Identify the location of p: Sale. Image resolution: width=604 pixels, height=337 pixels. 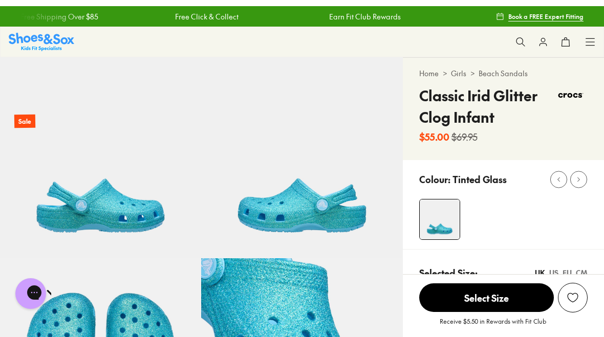
(25, 115).